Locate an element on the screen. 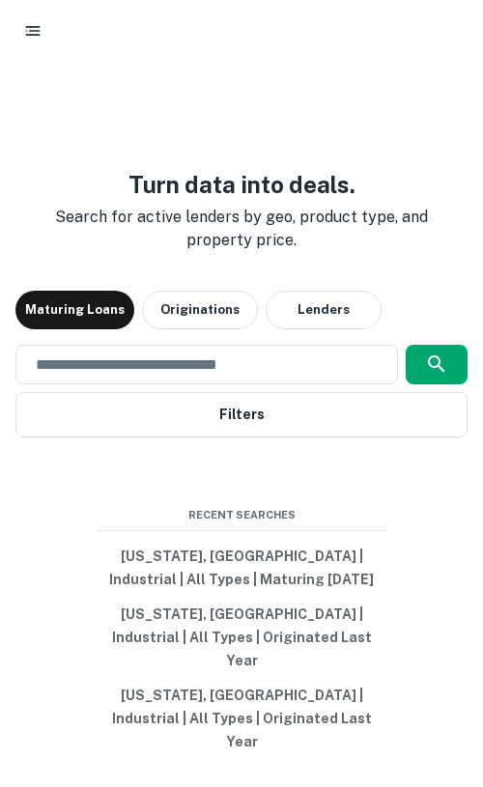  span: Recent Searches is located at coordinates (241, 514).